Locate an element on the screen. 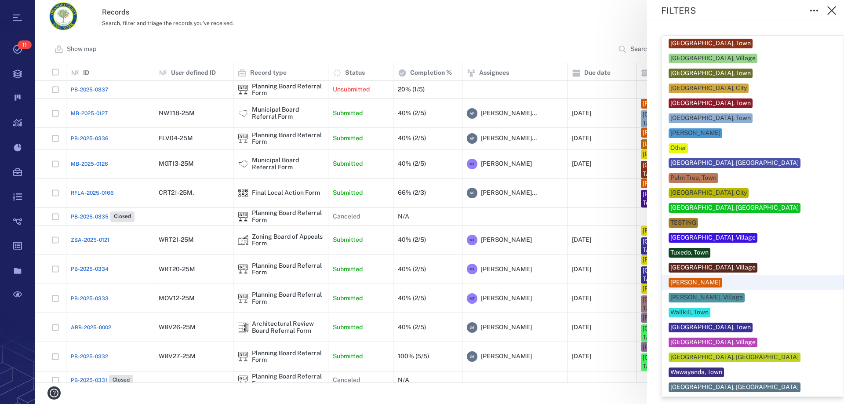  div: Tuxedo, Town is located at coordinates (689, 253).